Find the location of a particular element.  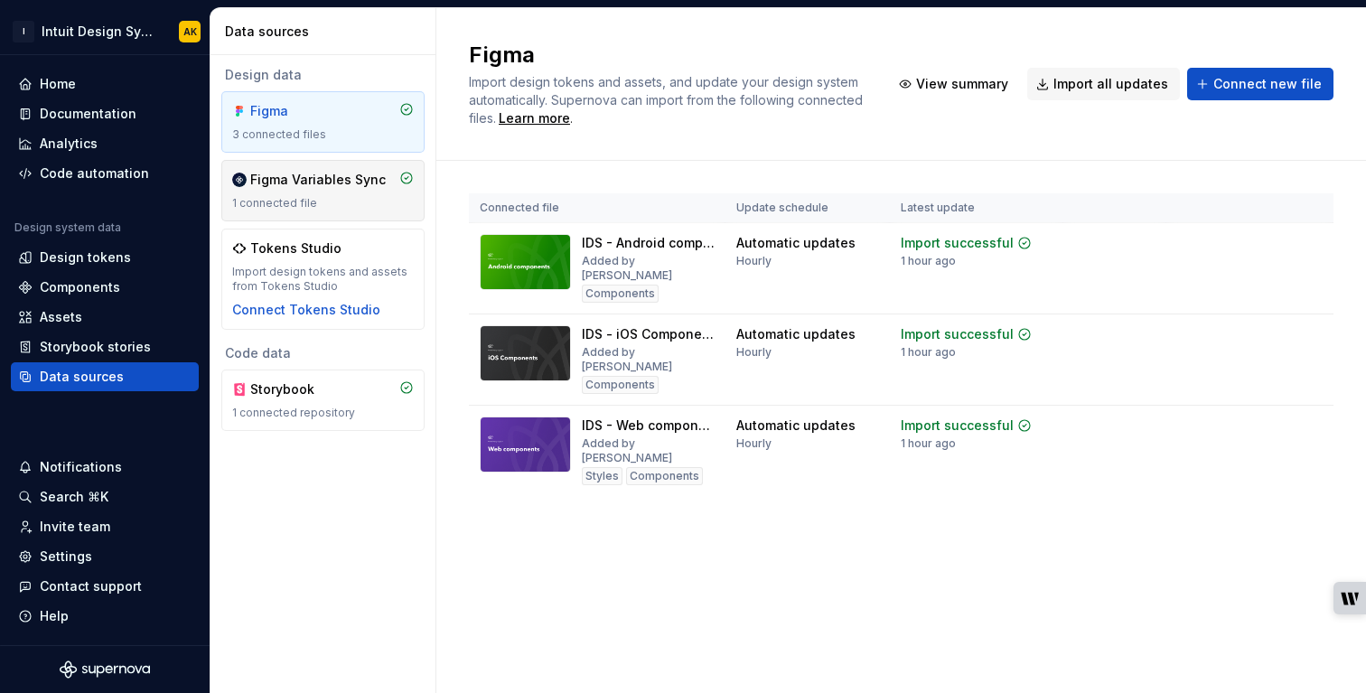

div: Learn more is located at coordinates (534, 118).